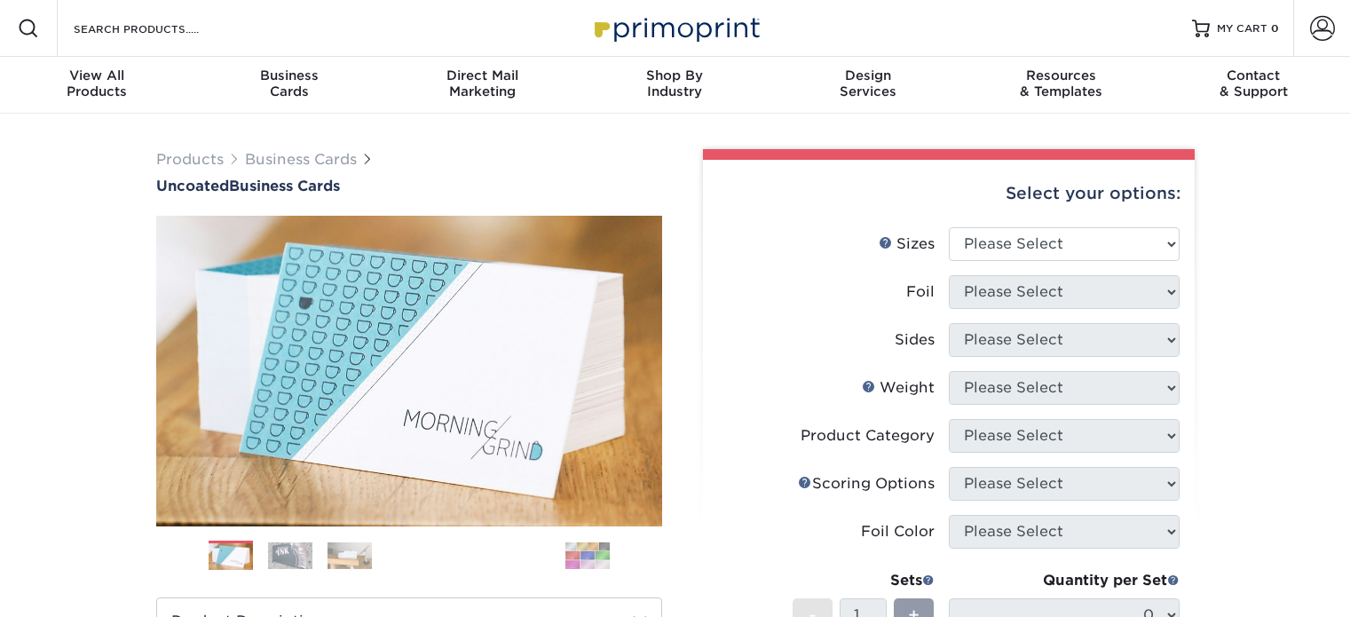 The height and width of the screenshot is (617, 1350). What do you see at coordinates (674, 85) in the screenshot?
I see `a: Shop ByIndustry` at bounding box center [674, 85].